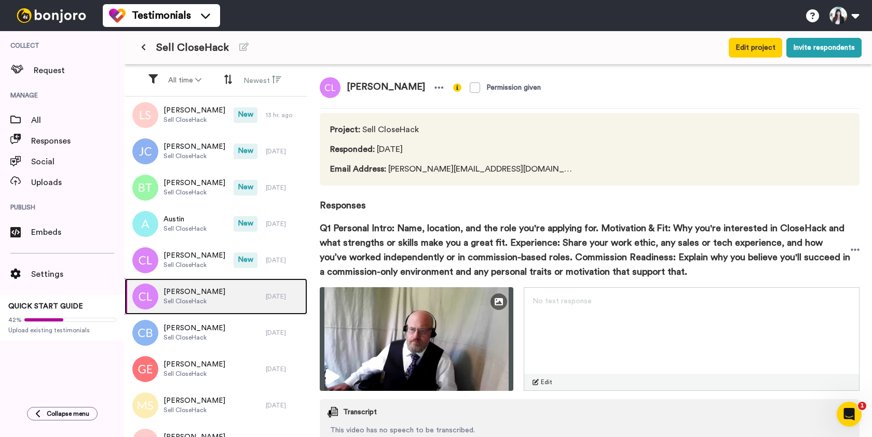 This screenshot has width=872, height=437. I want to click on img: bt.png, so click(145, 188).